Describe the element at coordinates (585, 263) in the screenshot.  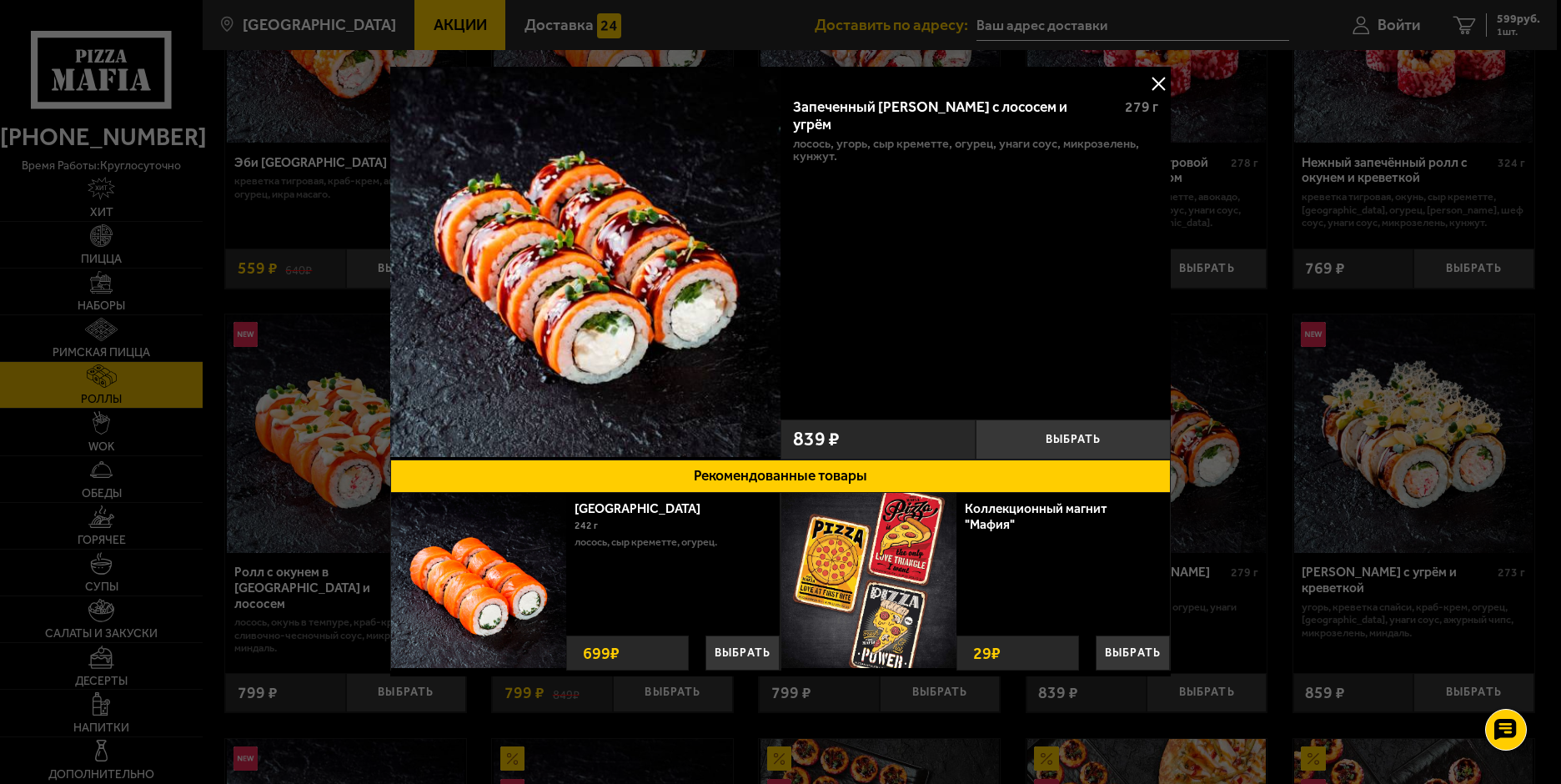
I see `a: Запеченный ролл Гурмэ с лососем и угрём` at that location.